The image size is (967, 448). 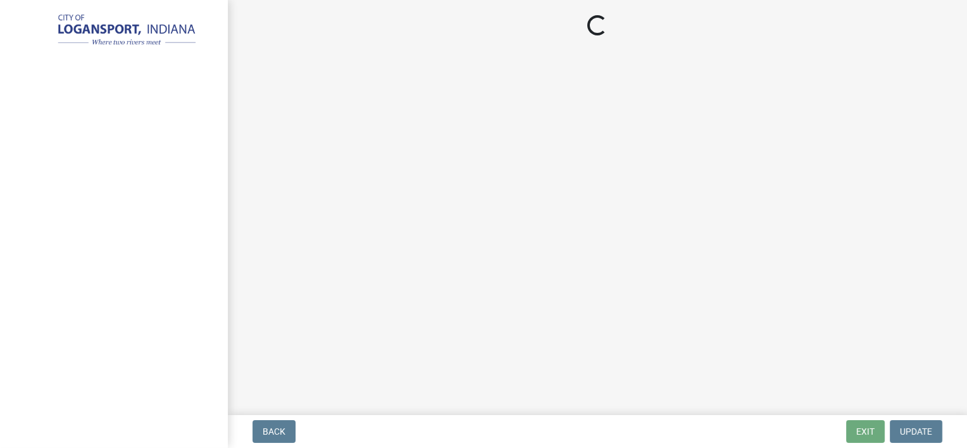 What do you see at coordinates (274, 432) in the screenshot?
I see `span: Back` at bounding box center [274, 432].